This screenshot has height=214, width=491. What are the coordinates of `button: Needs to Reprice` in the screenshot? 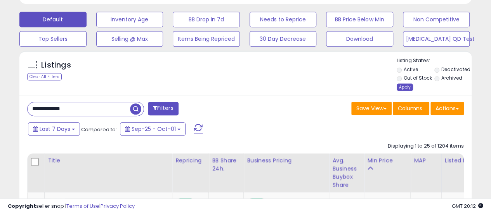 It's located at (283, 19).